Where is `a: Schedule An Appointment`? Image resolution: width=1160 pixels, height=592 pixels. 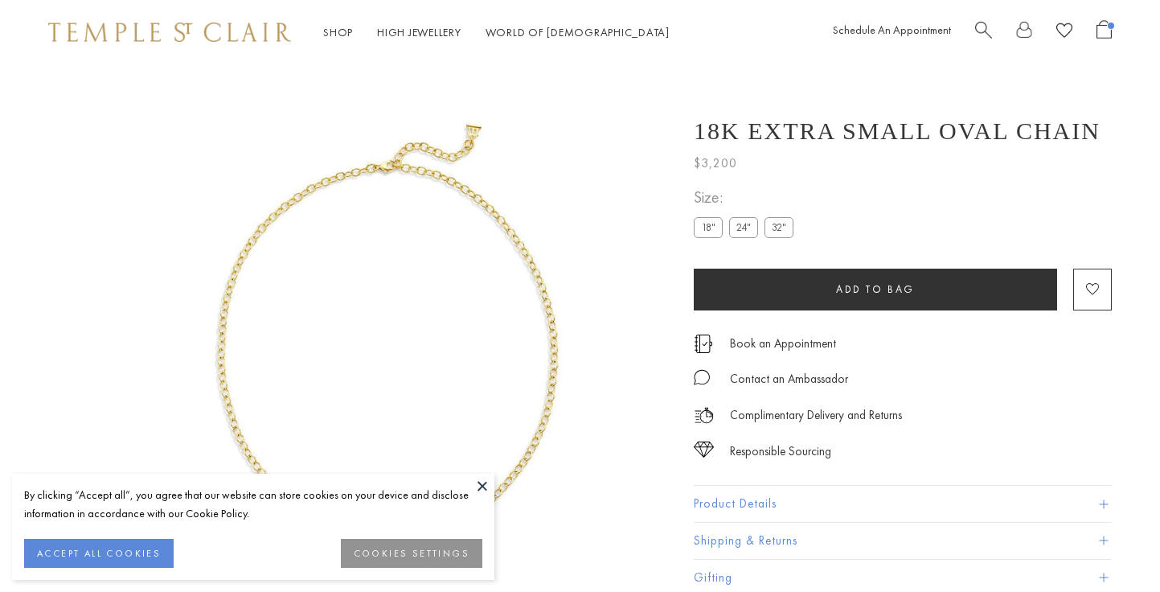
a: Schedule An Appointment is located at coordinates (892, 30).